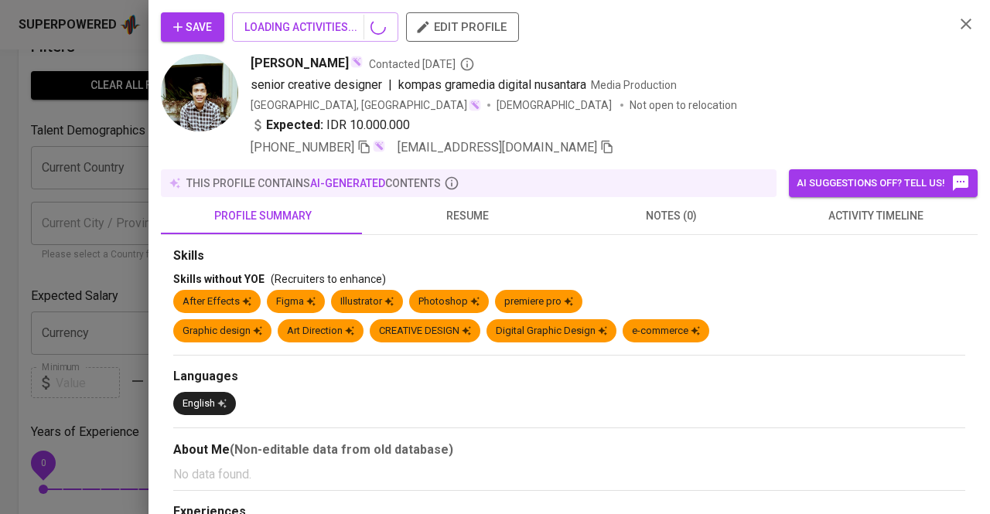  What do you see at coordinates (671, 216) in the screenshot?
I see `span: notes (0)` at bounding box center [671, 216].